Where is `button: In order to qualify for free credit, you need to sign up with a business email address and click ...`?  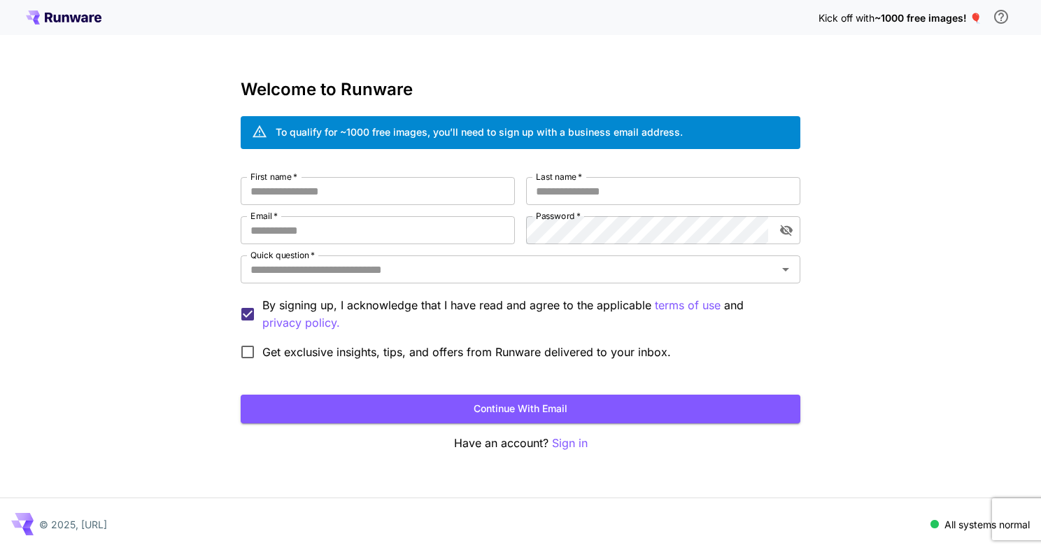
button: In order to qualify for free credit, you need to sign up with a business email address and click ... is located at coordinates (1001, 17).